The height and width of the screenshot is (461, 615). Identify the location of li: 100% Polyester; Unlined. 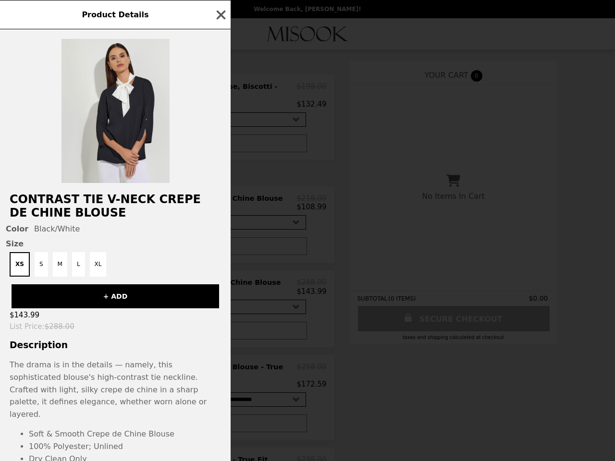
(125, 447).